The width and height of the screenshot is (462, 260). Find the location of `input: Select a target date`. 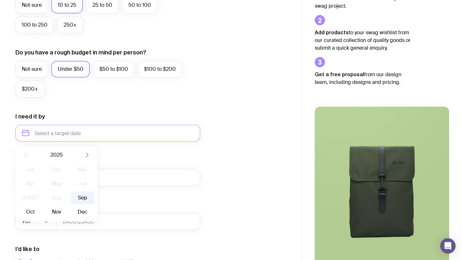

input: Select a target date is located at coordinates (108, 133).